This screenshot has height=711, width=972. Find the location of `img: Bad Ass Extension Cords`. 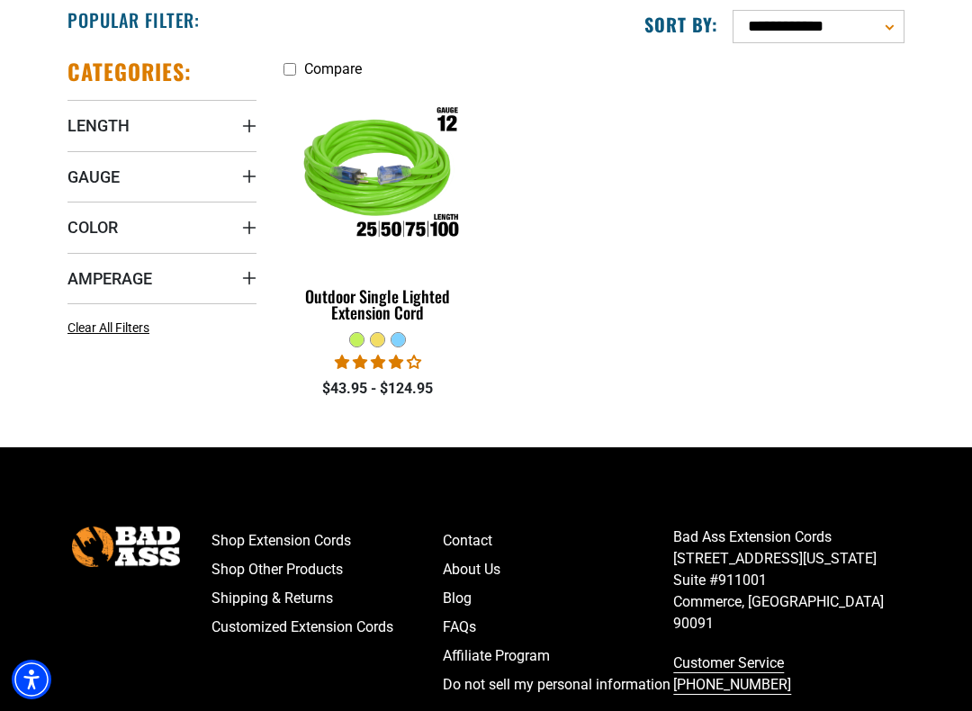

img: Bad Ass Extension Cords is located at coordinates (126, 547).